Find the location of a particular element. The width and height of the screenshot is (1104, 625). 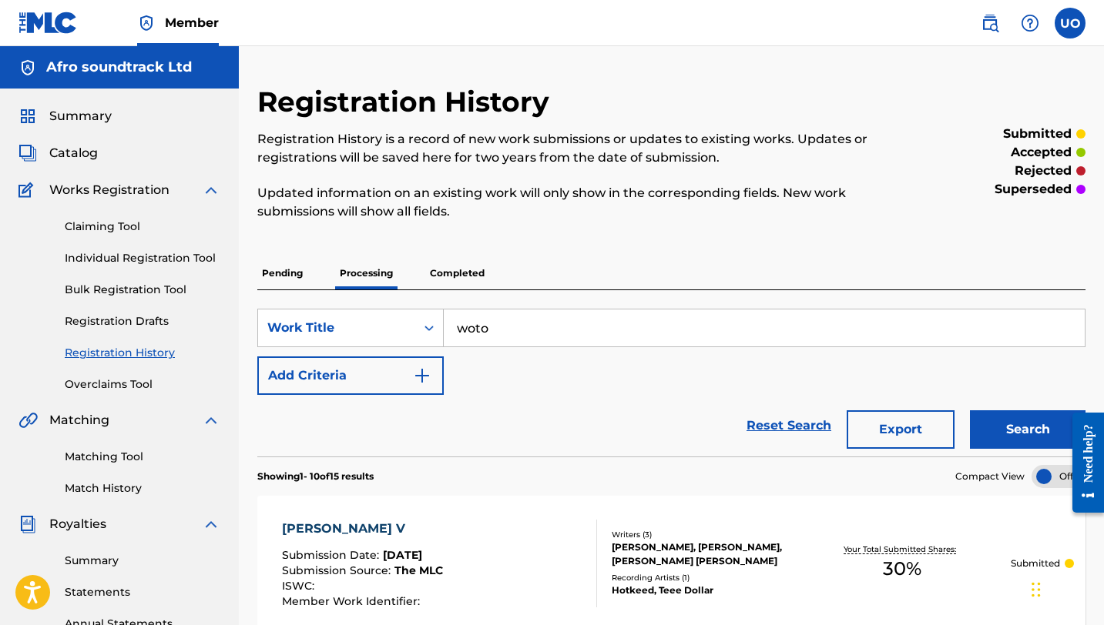

span: Submission Date : is located at coordinates (332, 555).